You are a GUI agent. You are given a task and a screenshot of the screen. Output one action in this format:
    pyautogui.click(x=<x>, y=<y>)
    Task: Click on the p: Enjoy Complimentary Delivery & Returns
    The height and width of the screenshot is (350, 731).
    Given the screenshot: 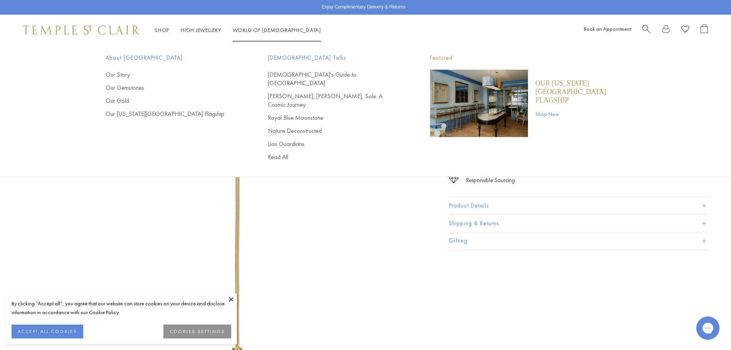 What is the action you would take?
    pyautogui.click(x=363, y=7)
    